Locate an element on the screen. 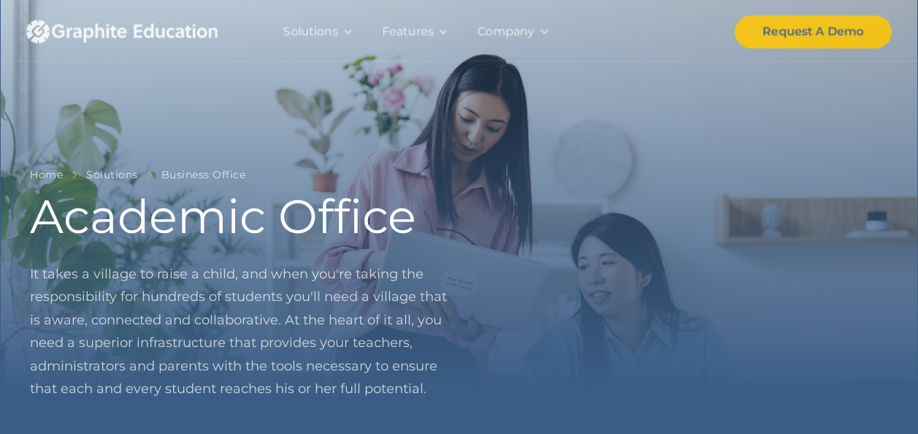 This screenshot has height=434, width=918. h1: Academic Office is located at coordinates (245, 216).